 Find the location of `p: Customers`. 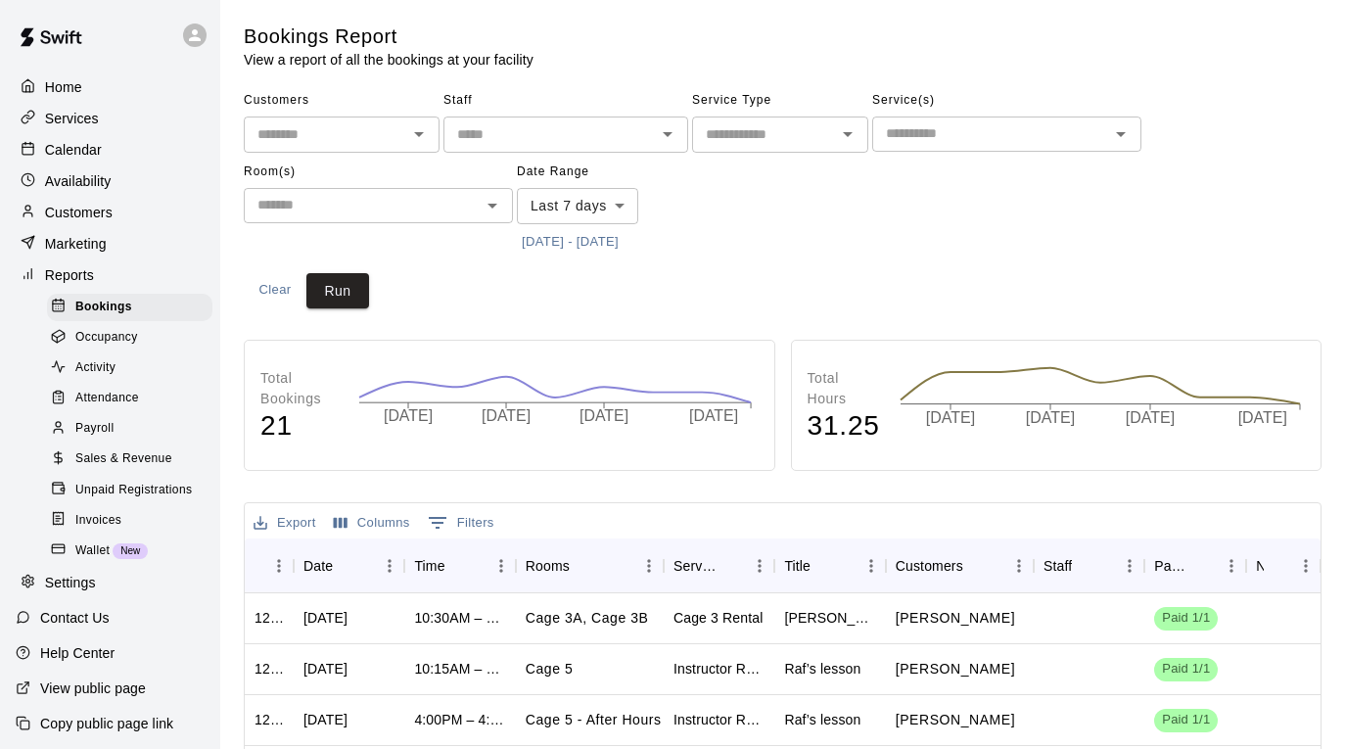

p: Customers is located at coordinates (78, 212).